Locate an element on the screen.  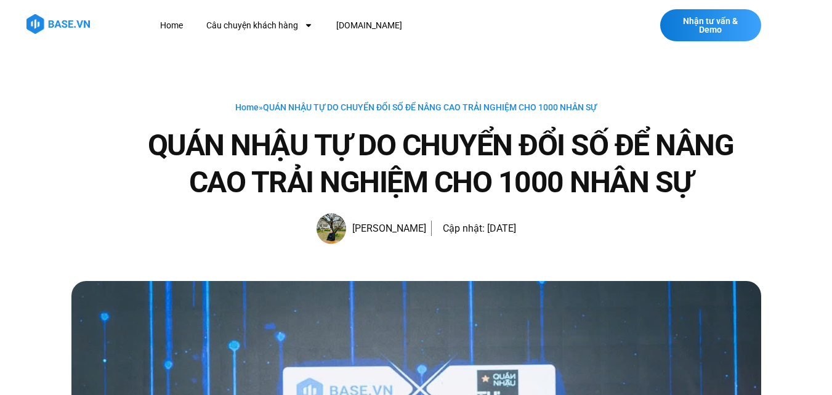
a: Nhận tư vấn & Demo is located at coordinates (711, 25).